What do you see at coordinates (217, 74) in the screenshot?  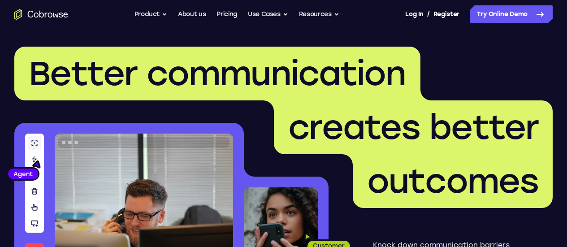 I see `span: Better communication` at bounding box center [217, 74].